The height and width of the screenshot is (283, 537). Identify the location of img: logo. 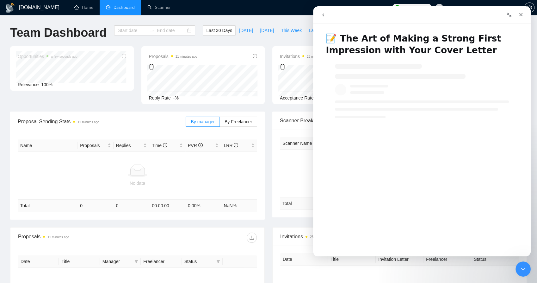
(10, 8).